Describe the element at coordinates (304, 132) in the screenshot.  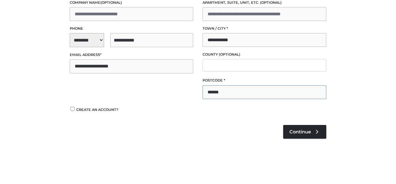
I see `a: Continue` at that location.